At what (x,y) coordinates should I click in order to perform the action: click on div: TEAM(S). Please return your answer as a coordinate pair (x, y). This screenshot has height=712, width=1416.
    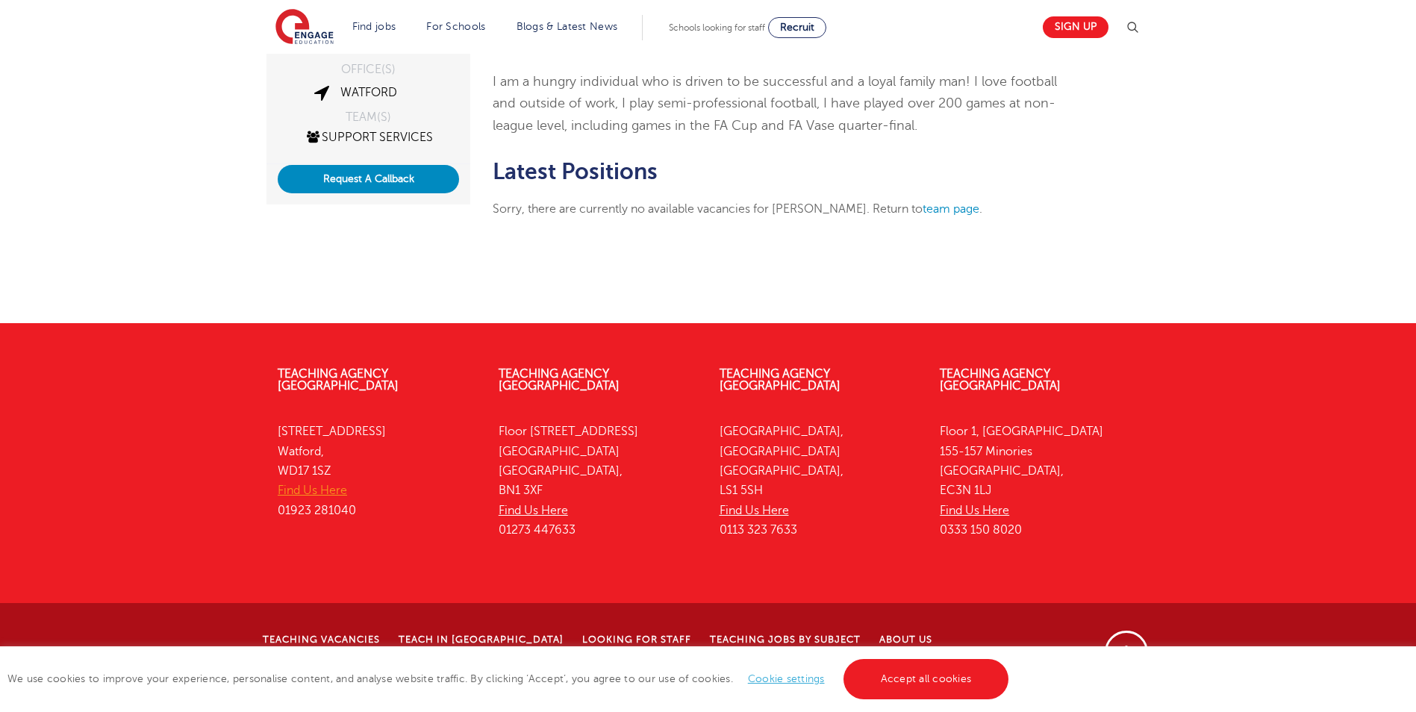
    Looking at the image, I should click on (368, 117).